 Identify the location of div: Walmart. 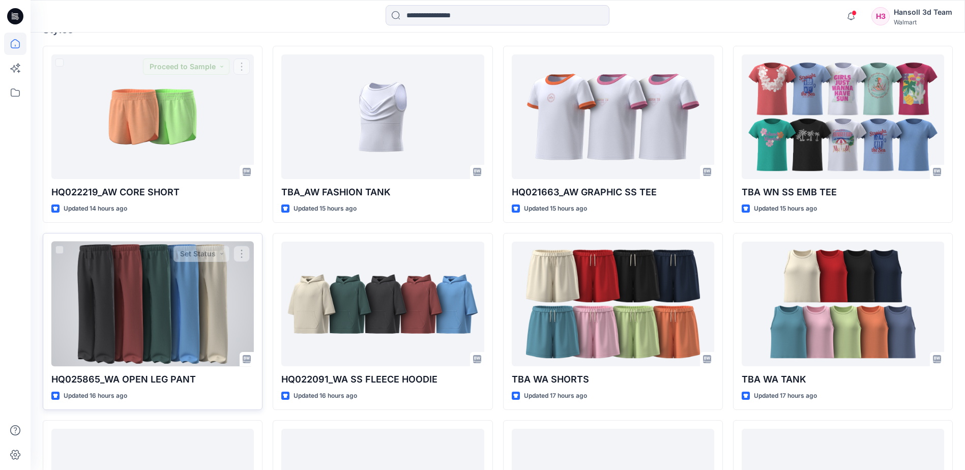
(923, 22).